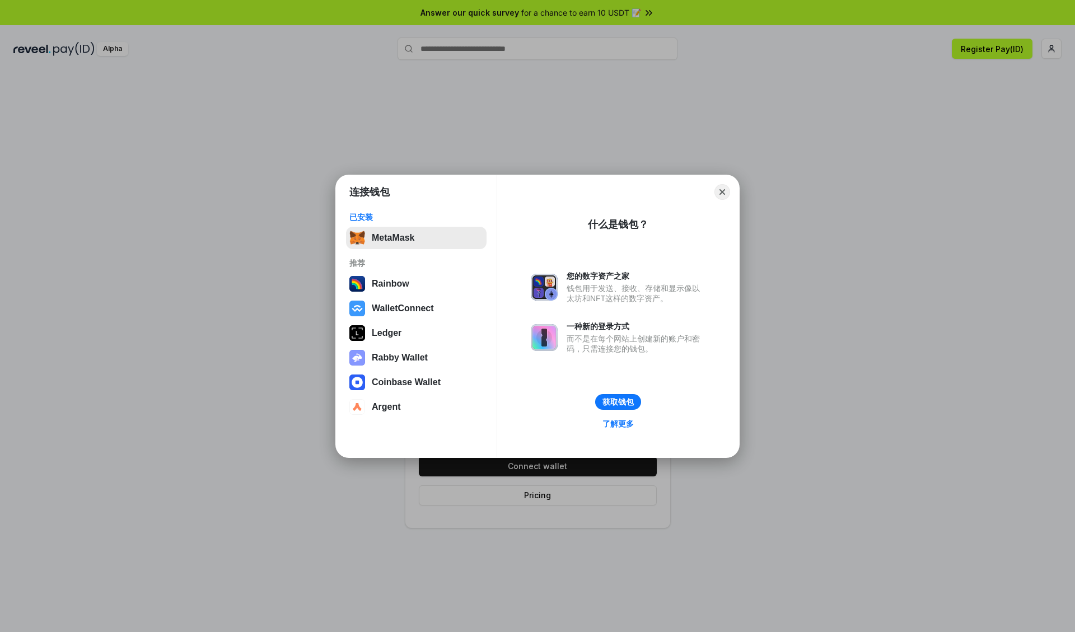  I want to click on div: 钱包用于发送、接收、存储和显示像以太坊和NFT这样的数字资产。, so click(636, 293).